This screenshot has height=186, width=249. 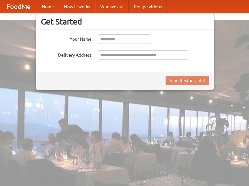 What do you see at coordinates (18, 7) in the screenshot?
I see `a: FoodMe` at bounding box center [18, 7].